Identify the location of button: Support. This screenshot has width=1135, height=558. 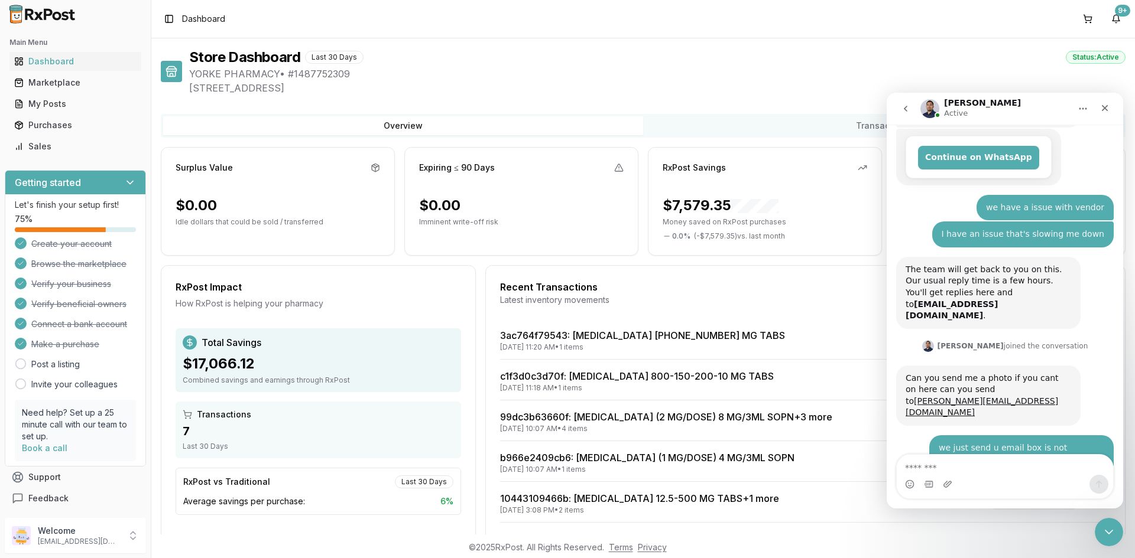
(75, 477).